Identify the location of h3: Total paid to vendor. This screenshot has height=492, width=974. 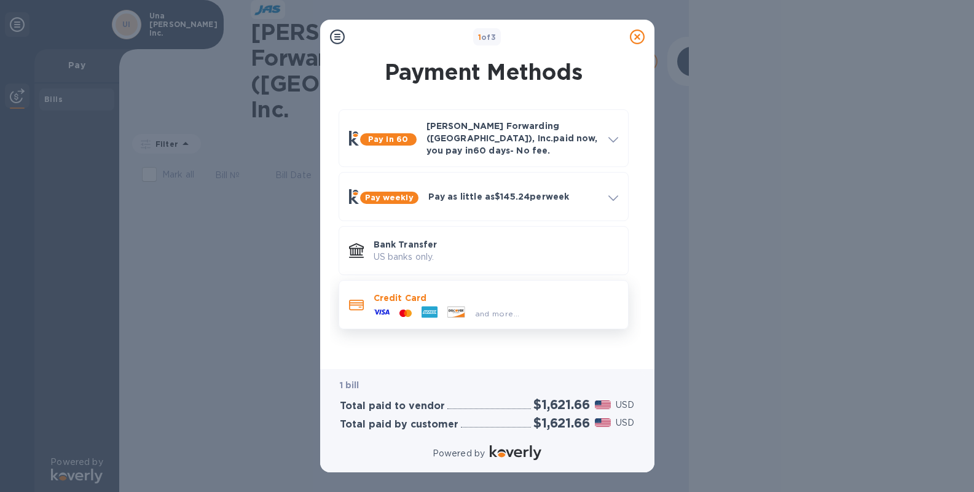
(392, 406).